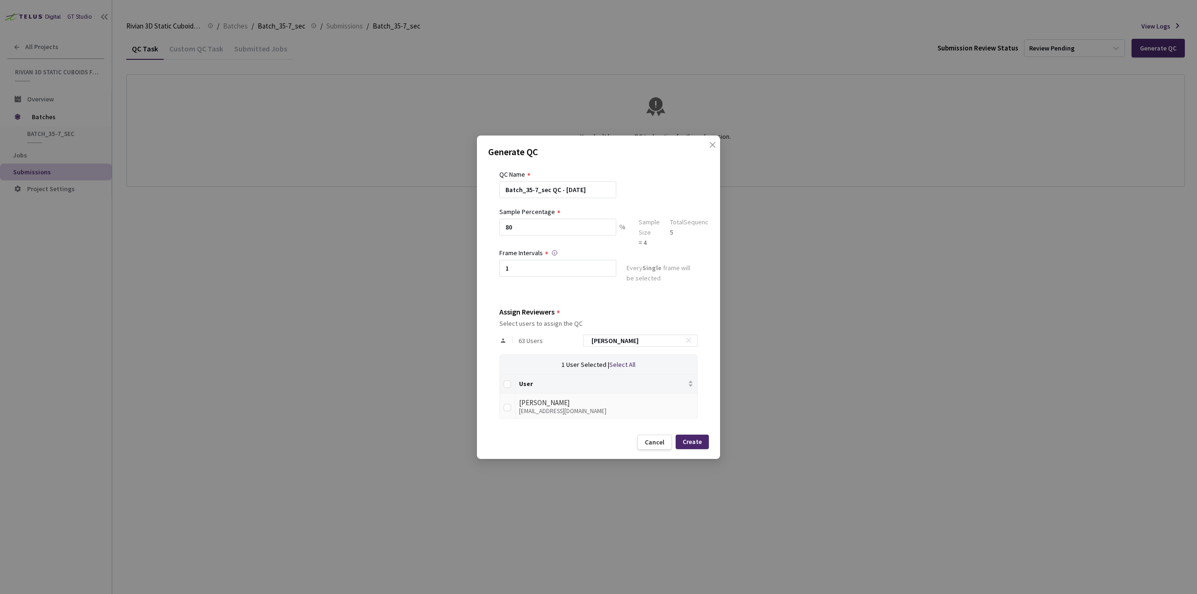  Describe the element at coordinates (655, 442) in the screenshot. I see `div: Cancel` at that location.